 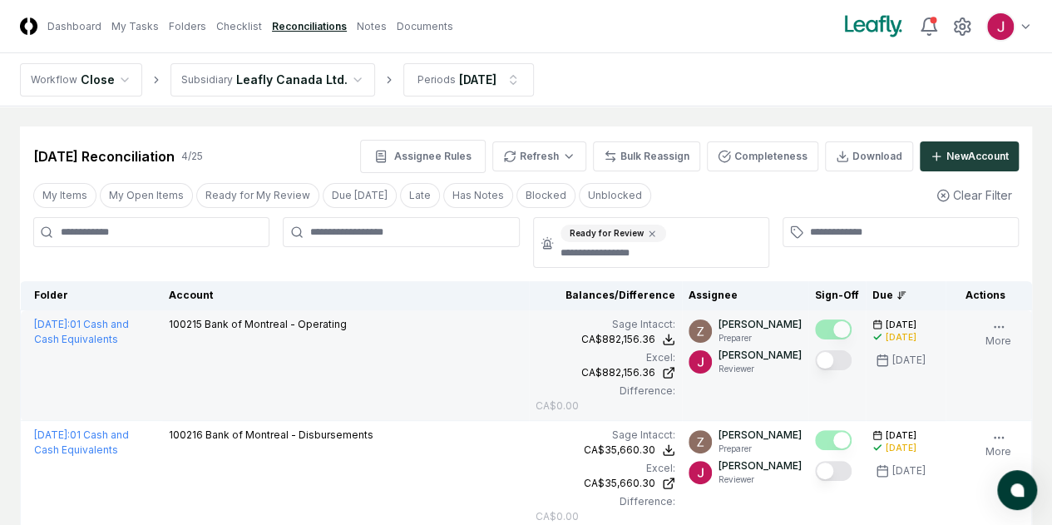 I want to click on button: Late, so click(x=420, y=195).